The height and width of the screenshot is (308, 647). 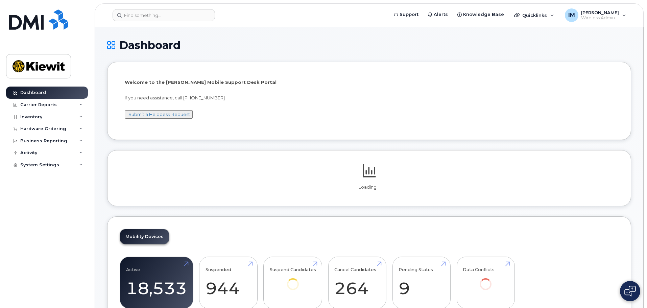 What do you see at coordinates (630, 291) in the screenshot?
I see `img: Open chat` at bounding box center [630, 291].